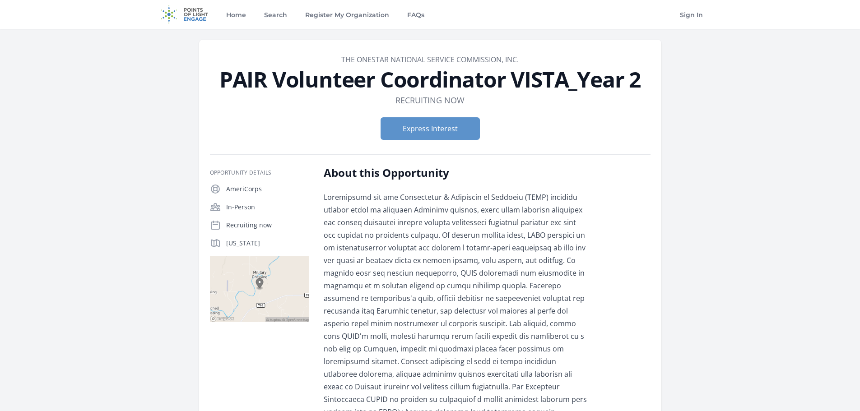 This screenshot has height=411, width=860. I want to click on p: Recruiting now, so click(268, 225).